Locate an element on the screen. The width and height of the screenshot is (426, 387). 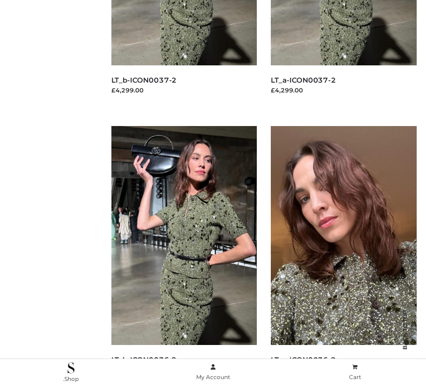
span: Back to top is located at coordinates (405, 338).